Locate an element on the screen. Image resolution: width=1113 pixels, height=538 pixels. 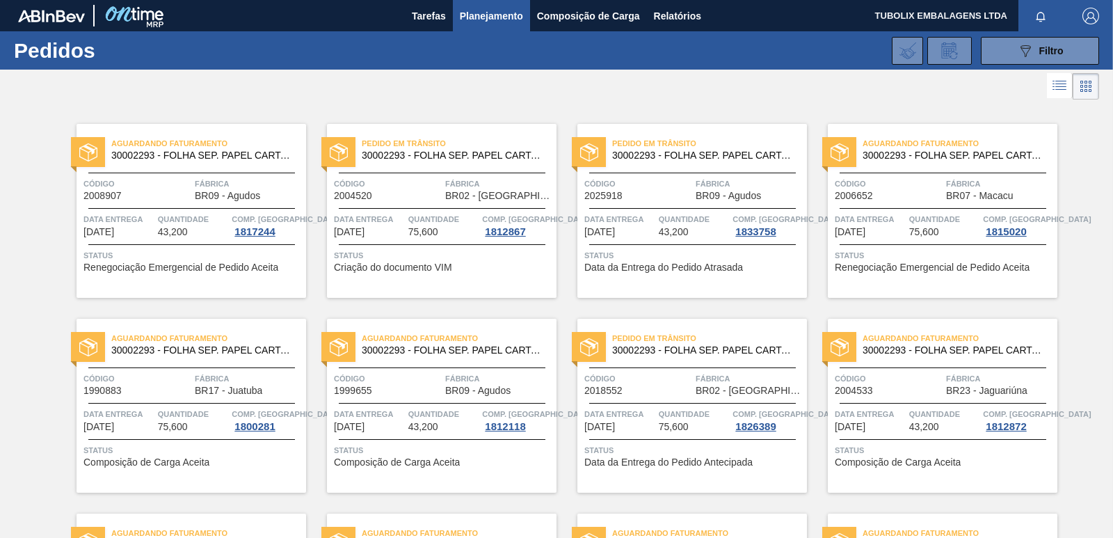
button: Filtro is located at coordinates (1040, 51).